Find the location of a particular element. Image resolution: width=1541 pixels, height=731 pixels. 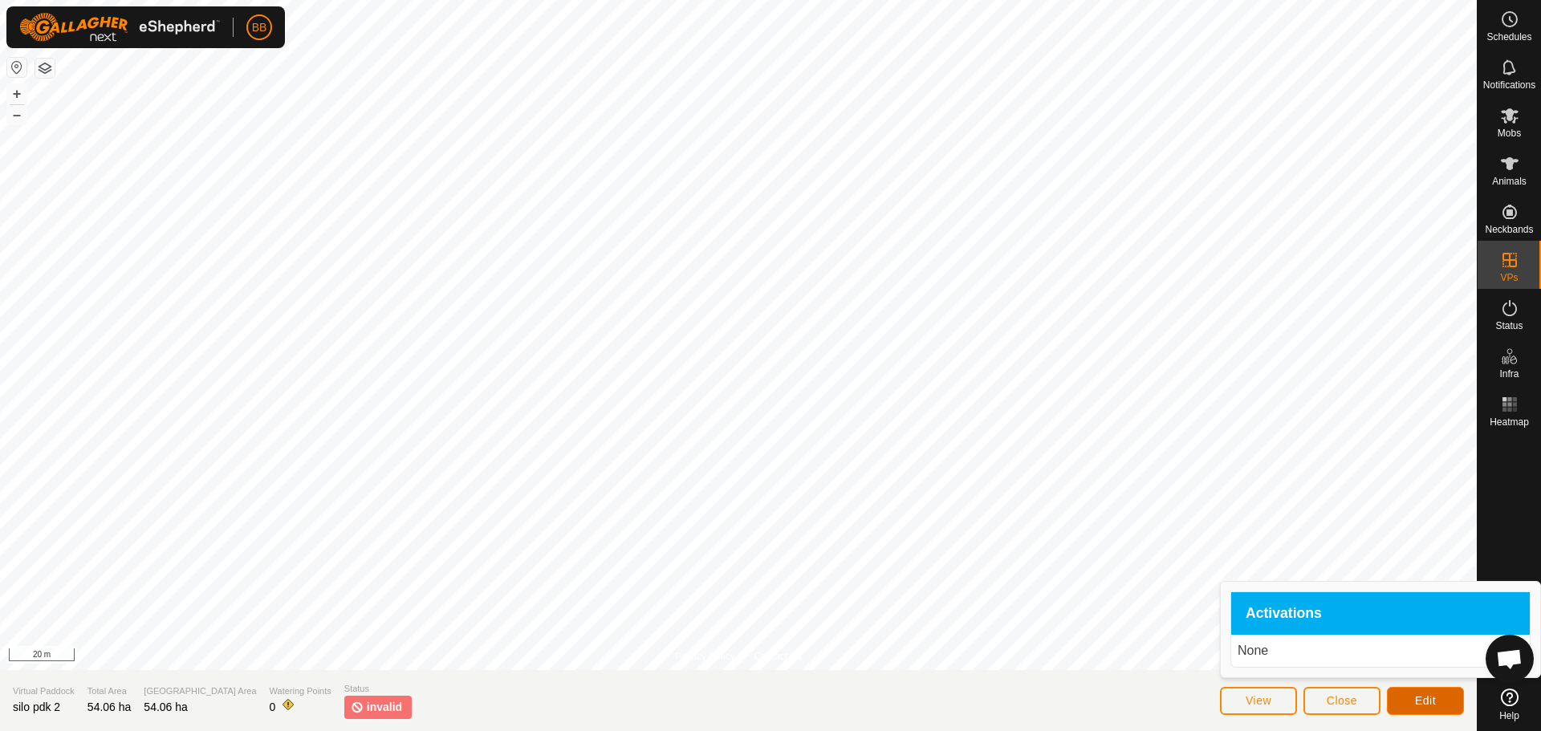

img: invalid is located at coordinates (357, 707).